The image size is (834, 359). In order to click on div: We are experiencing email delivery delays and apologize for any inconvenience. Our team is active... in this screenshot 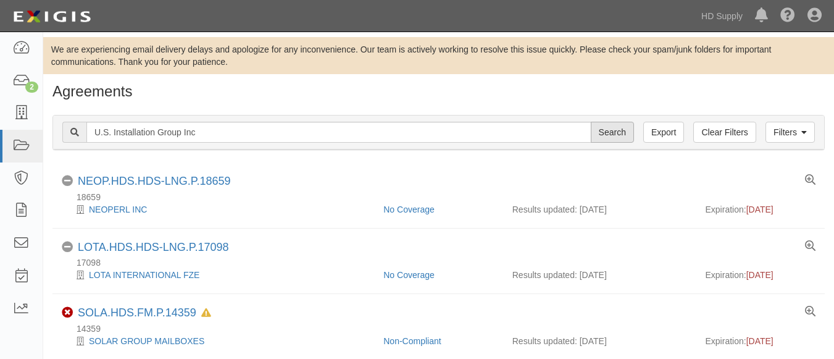, I will do `click(439, 56)`.